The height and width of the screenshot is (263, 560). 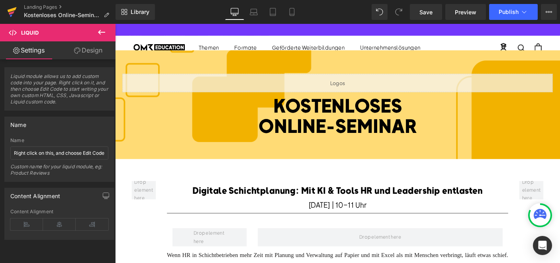 I want to click on button: Redo, so click(x=398, y=12).